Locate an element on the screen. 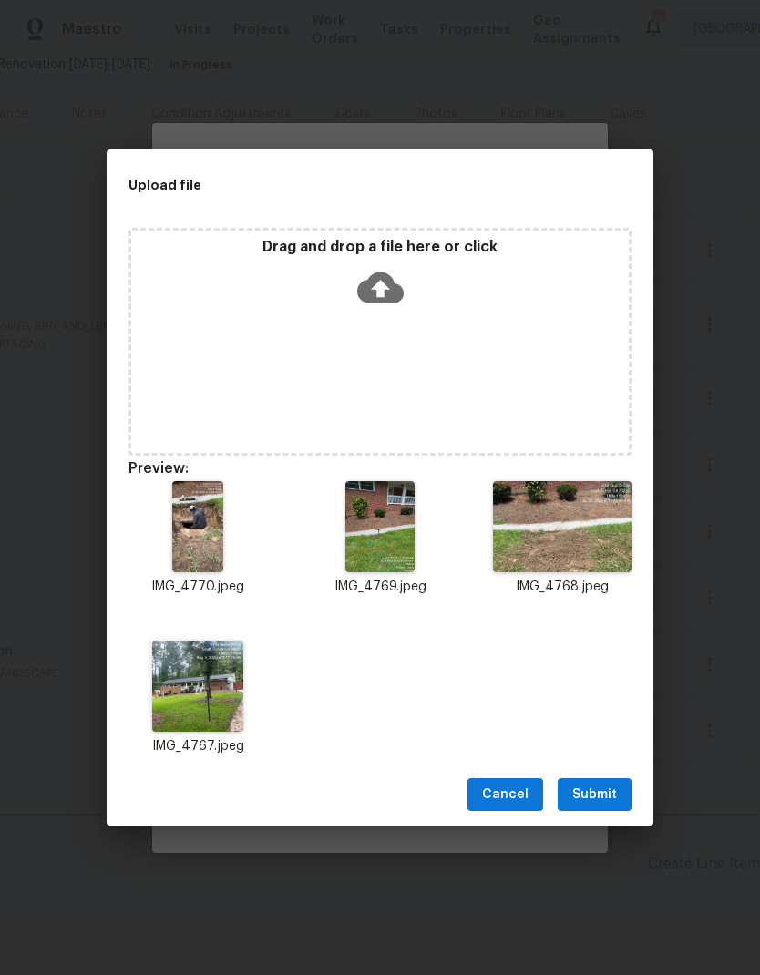 This screenshot has width=760, height=975. p: IMG_4769.jpeg is located at coordinates (380, 587).